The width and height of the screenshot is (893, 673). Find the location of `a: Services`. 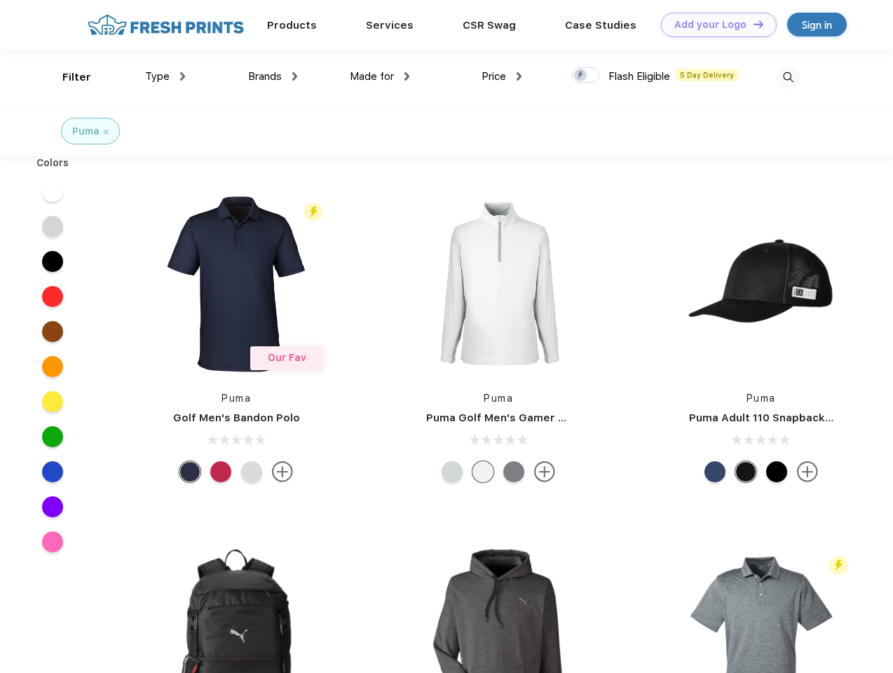

a: Services is located at coordinates (390, 25).